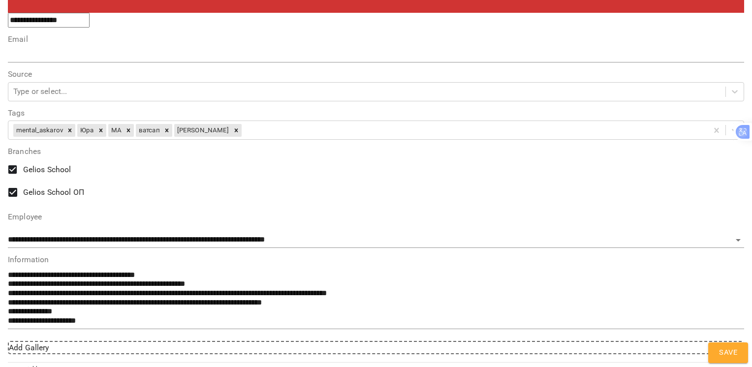 Image resolution: width=752 pixels, height=367 pixels. Describe the element at coordinates (39, 130) in the screenshot. I see `div: mental_askarov` at that location.